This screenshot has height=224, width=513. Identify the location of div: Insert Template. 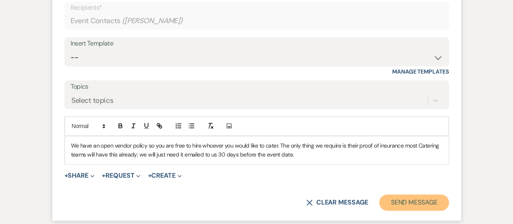
(257, 43).